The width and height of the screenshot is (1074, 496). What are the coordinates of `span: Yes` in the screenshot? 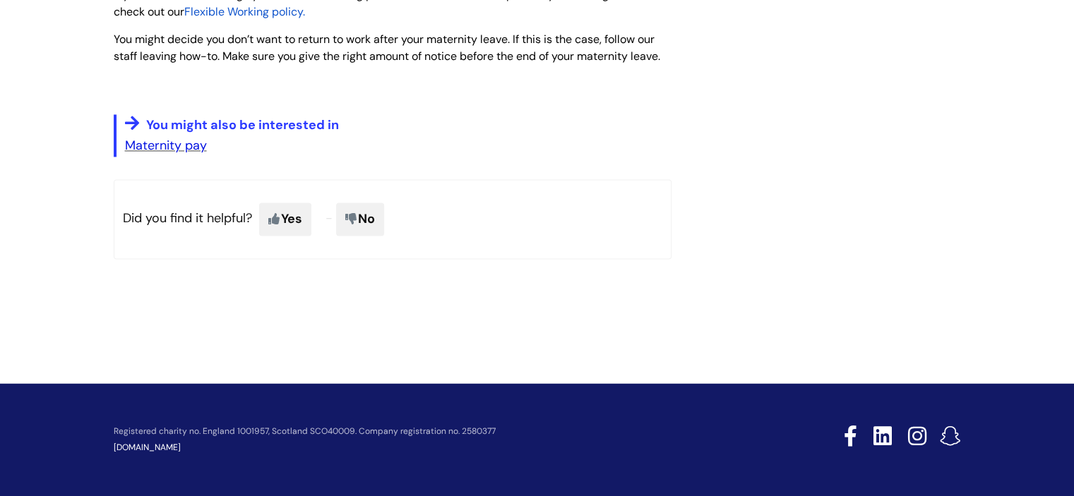 It's located at (285, 219).